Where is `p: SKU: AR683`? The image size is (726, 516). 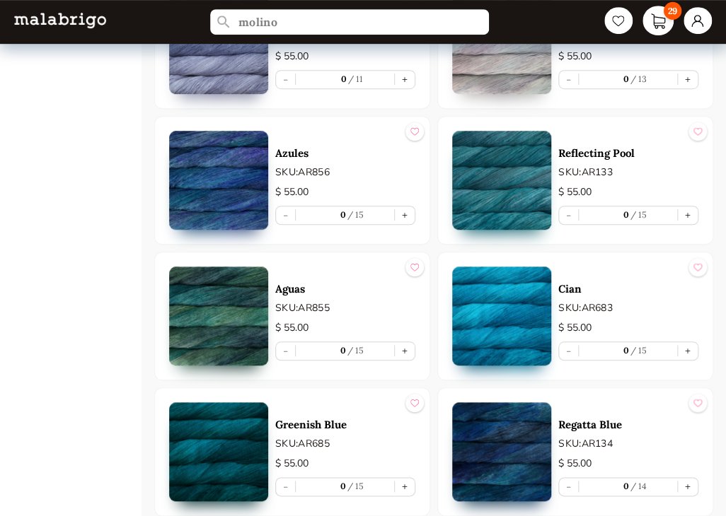
p: SKU: AR683 is located at coordinates (628, 308).